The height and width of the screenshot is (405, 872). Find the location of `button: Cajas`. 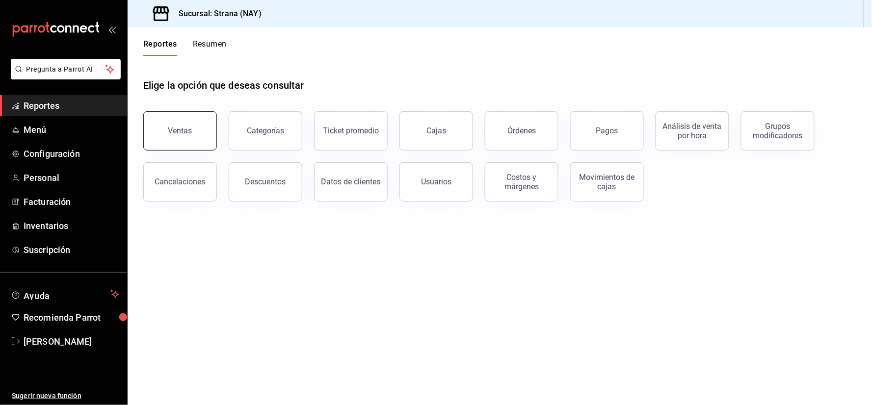

button: Cajas is located at coordinates (436, 131).